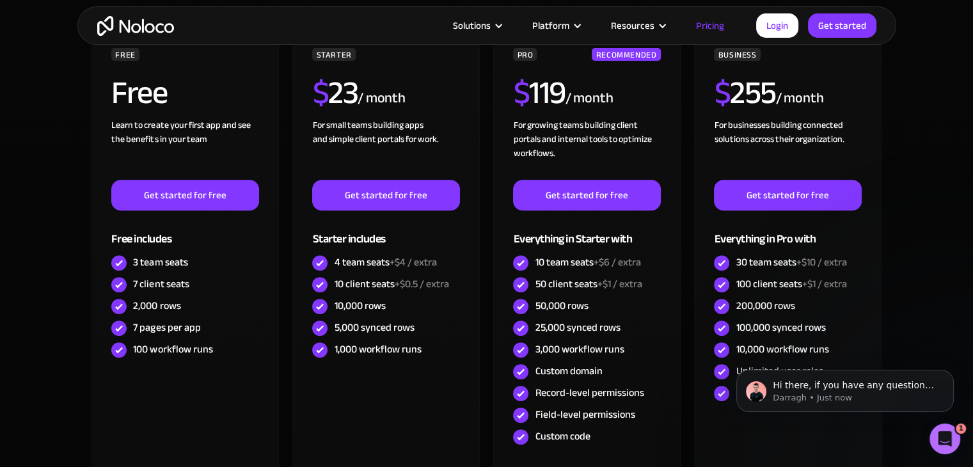 The image size is (973, 467). Describe the element at coordinates (961, 429) in the screenshot. I see `span: 1` at that location.